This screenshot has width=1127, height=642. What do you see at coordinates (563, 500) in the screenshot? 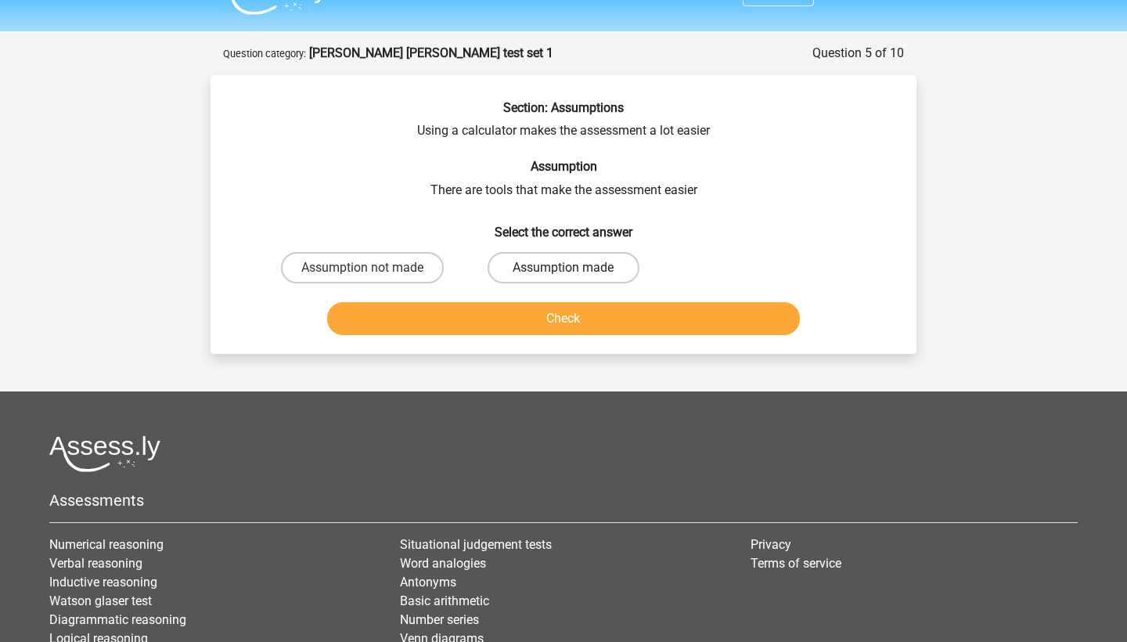
I see `h5: Assessments` at bounding box center [563, 500].